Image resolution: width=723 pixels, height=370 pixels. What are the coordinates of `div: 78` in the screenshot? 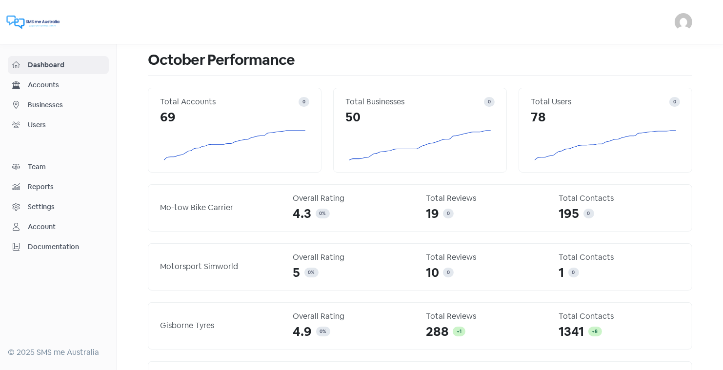 It's located at (605, 117).